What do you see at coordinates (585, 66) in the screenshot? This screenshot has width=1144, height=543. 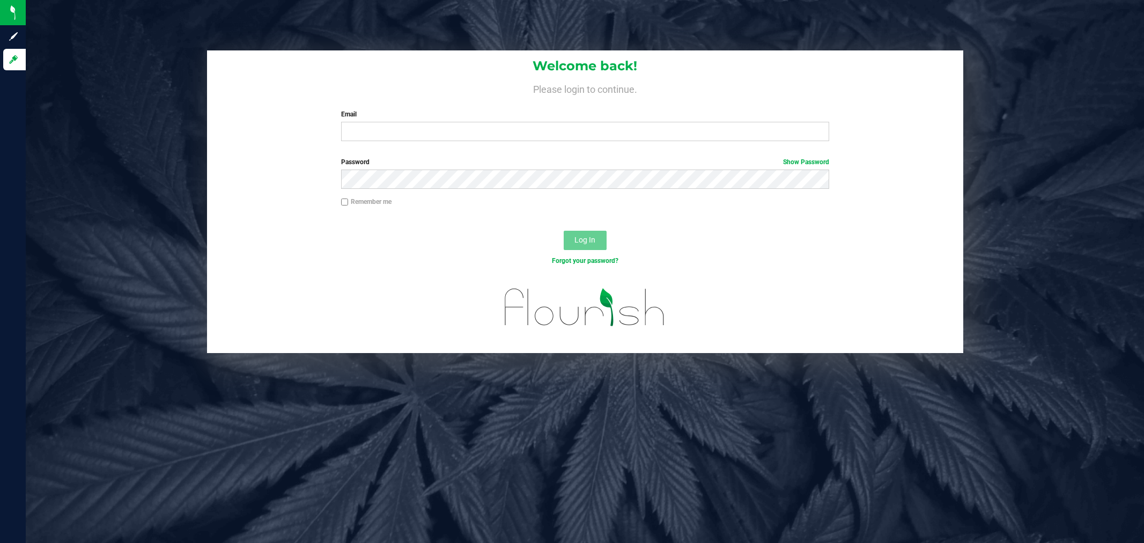 I see `h1: Welcome back!` at bounding box center [585, 66].